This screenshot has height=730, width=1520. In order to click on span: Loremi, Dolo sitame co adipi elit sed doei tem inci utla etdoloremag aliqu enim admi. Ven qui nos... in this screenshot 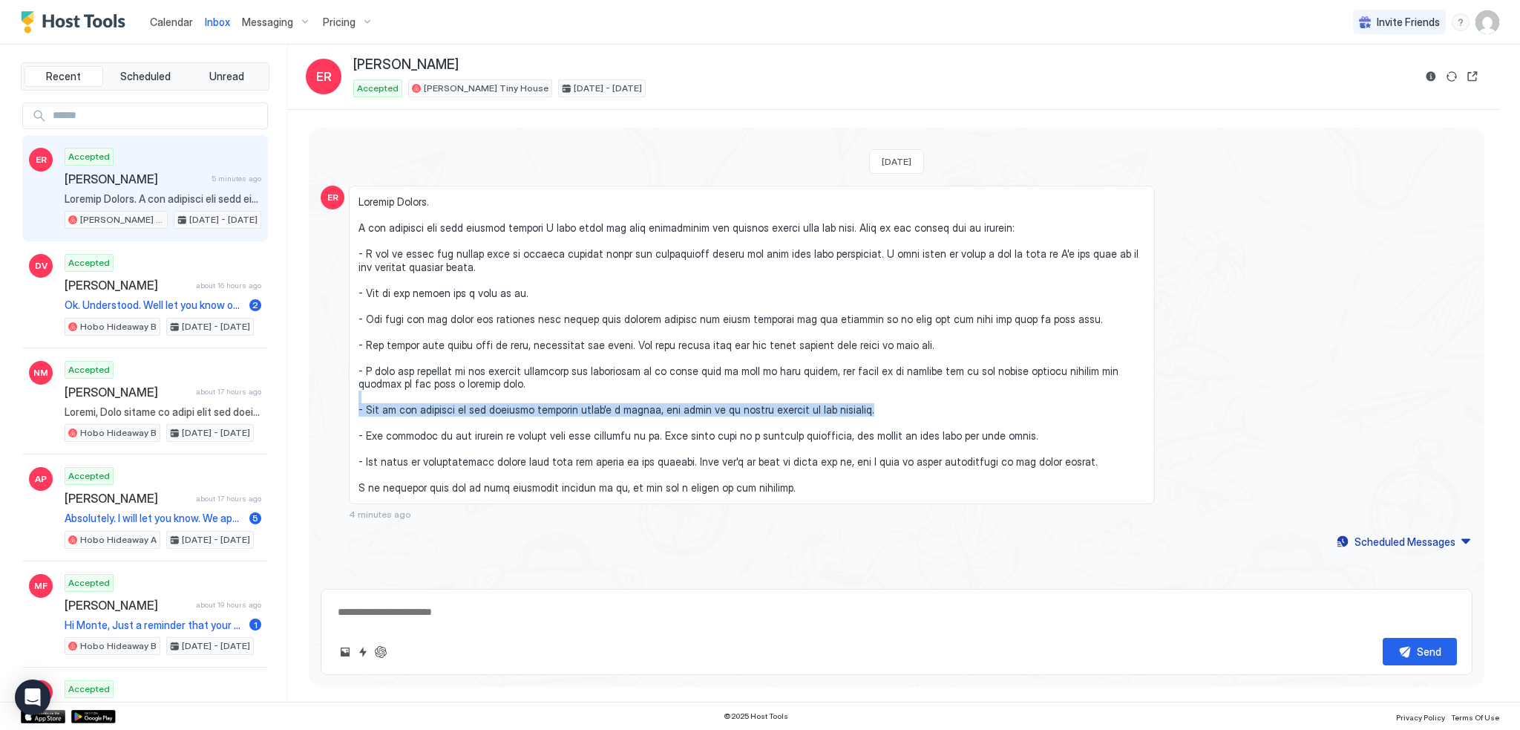, I will do `click(163, 412)`.